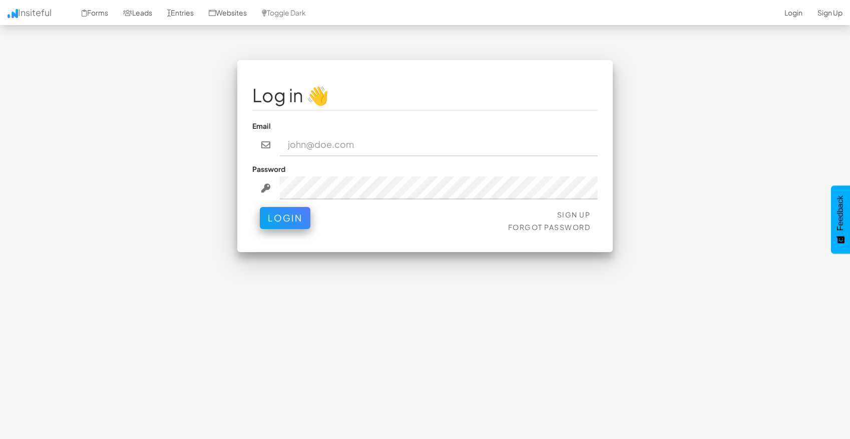  I want to click on a: Forgot Password, so click(549, 227).